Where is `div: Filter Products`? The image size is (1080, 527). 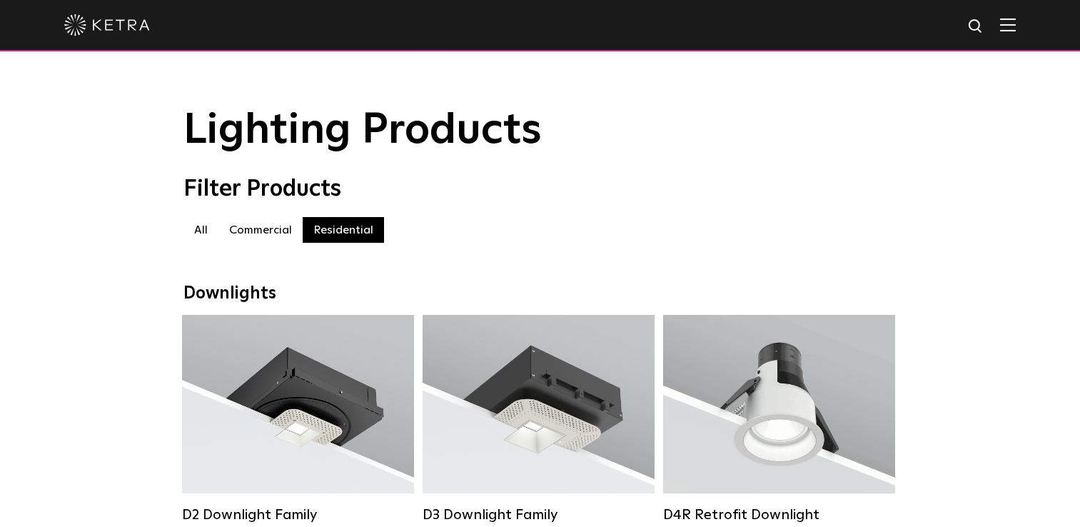
div: Filter Products is located at coordinates (540, 189).